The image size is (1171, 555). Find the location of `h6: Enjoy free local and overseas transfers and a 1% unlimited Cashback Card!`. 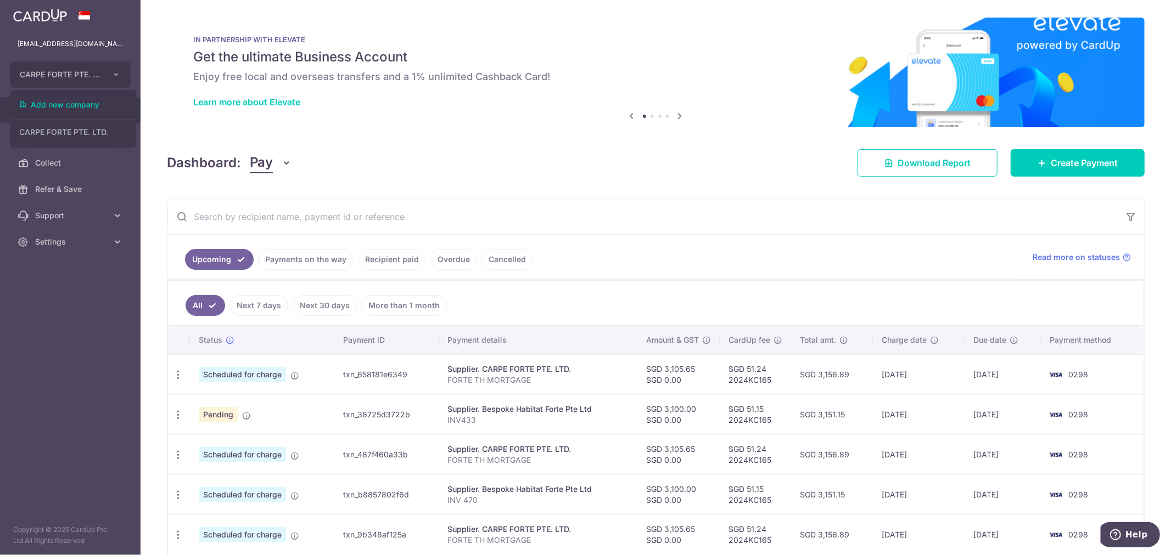

h6: Enjoy free local and overseas transfers and a 1% unlimited Cashback Card! is located at coordinates (655, 77).